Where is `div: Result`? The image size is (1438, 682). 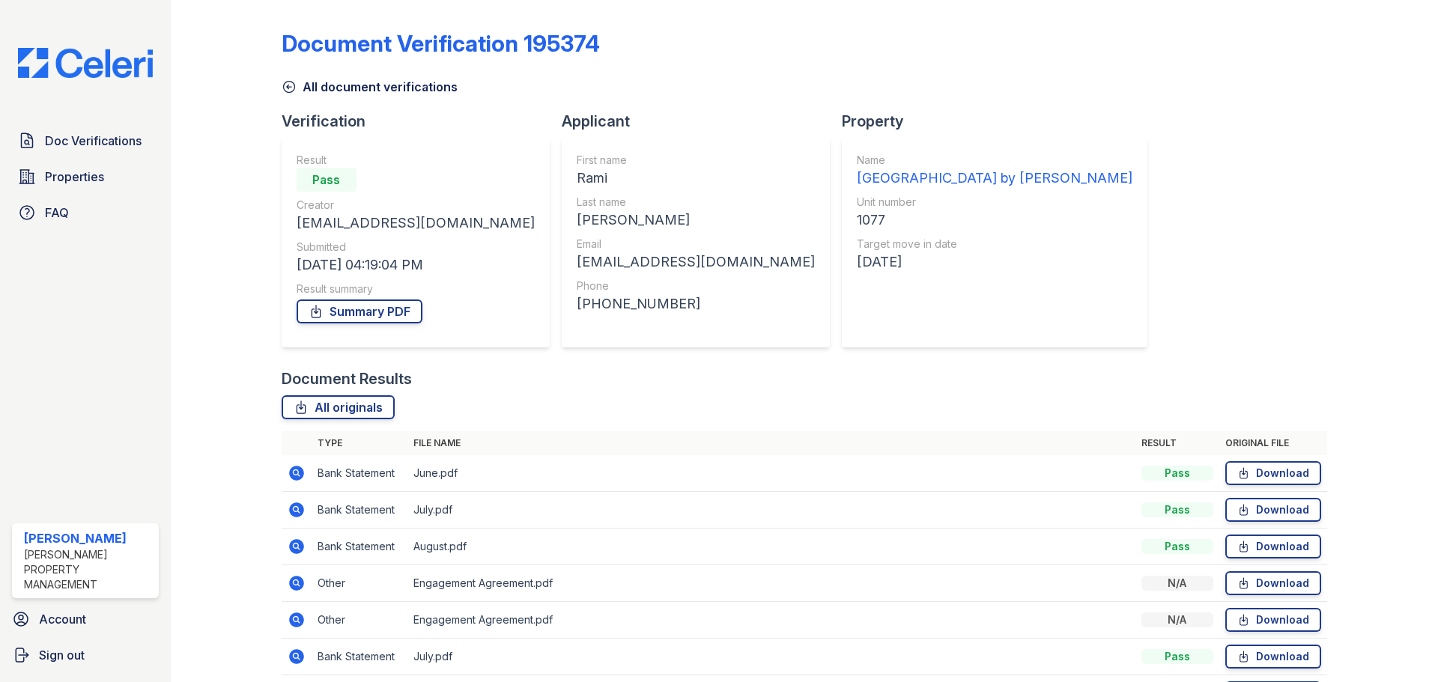 div: Result is located at coordinates (416, 160).